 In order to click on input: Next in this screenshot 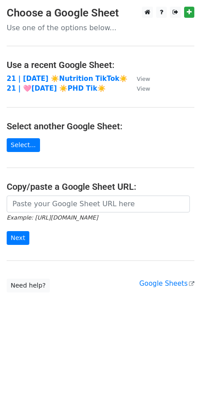, I will do `click(18, 238)`.